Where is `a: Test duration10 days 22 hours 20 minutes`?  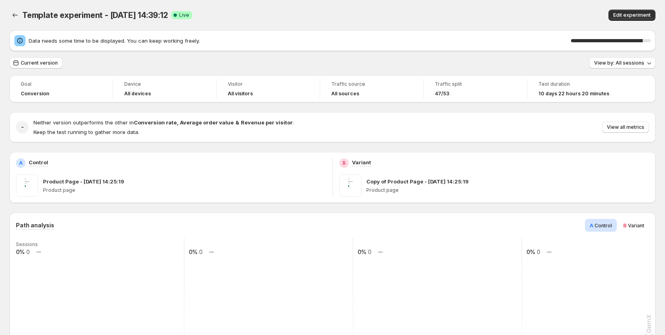
a: Test duration10 days 22 hours 20 minutes is located at coordinates (579, 89).